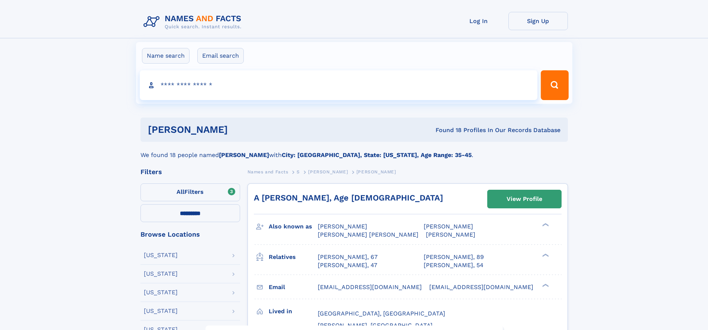 The width and height of the screenshot is (708, 330). I want to click on div: Found 18 Profiles In Our Records Database, so click(446, 130).